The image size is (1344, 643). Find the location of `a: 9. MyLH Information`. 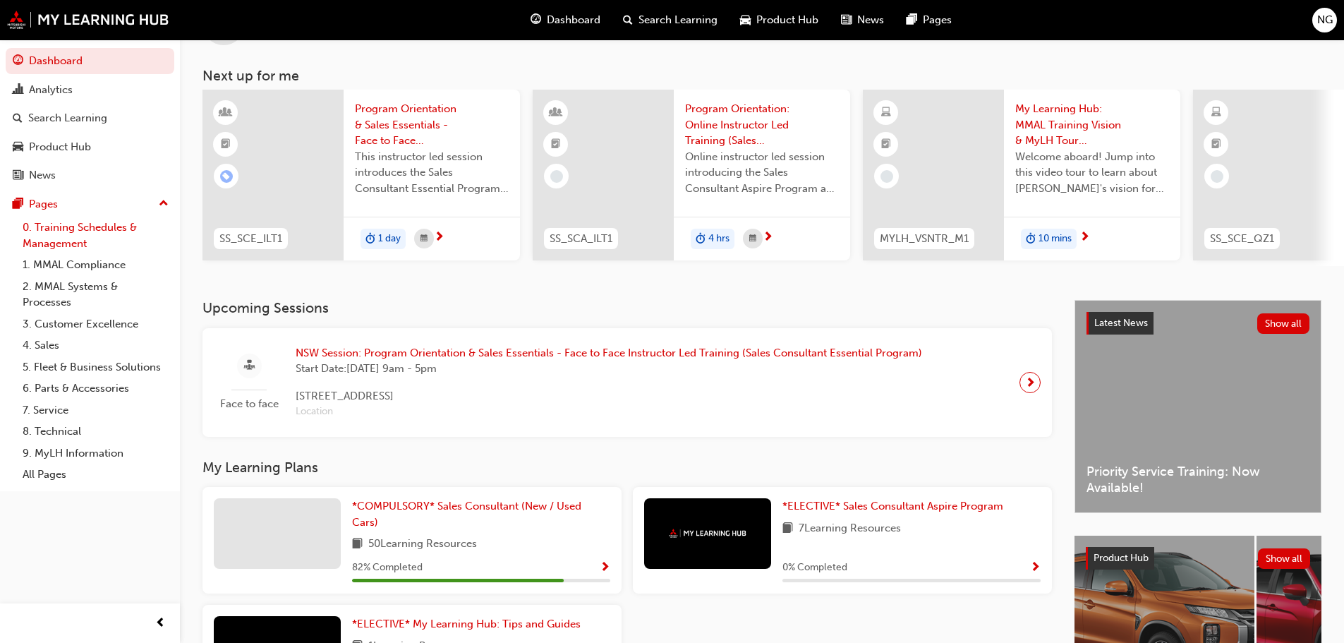

a: 9. MyLH Information is located at coordinates (95, 453).